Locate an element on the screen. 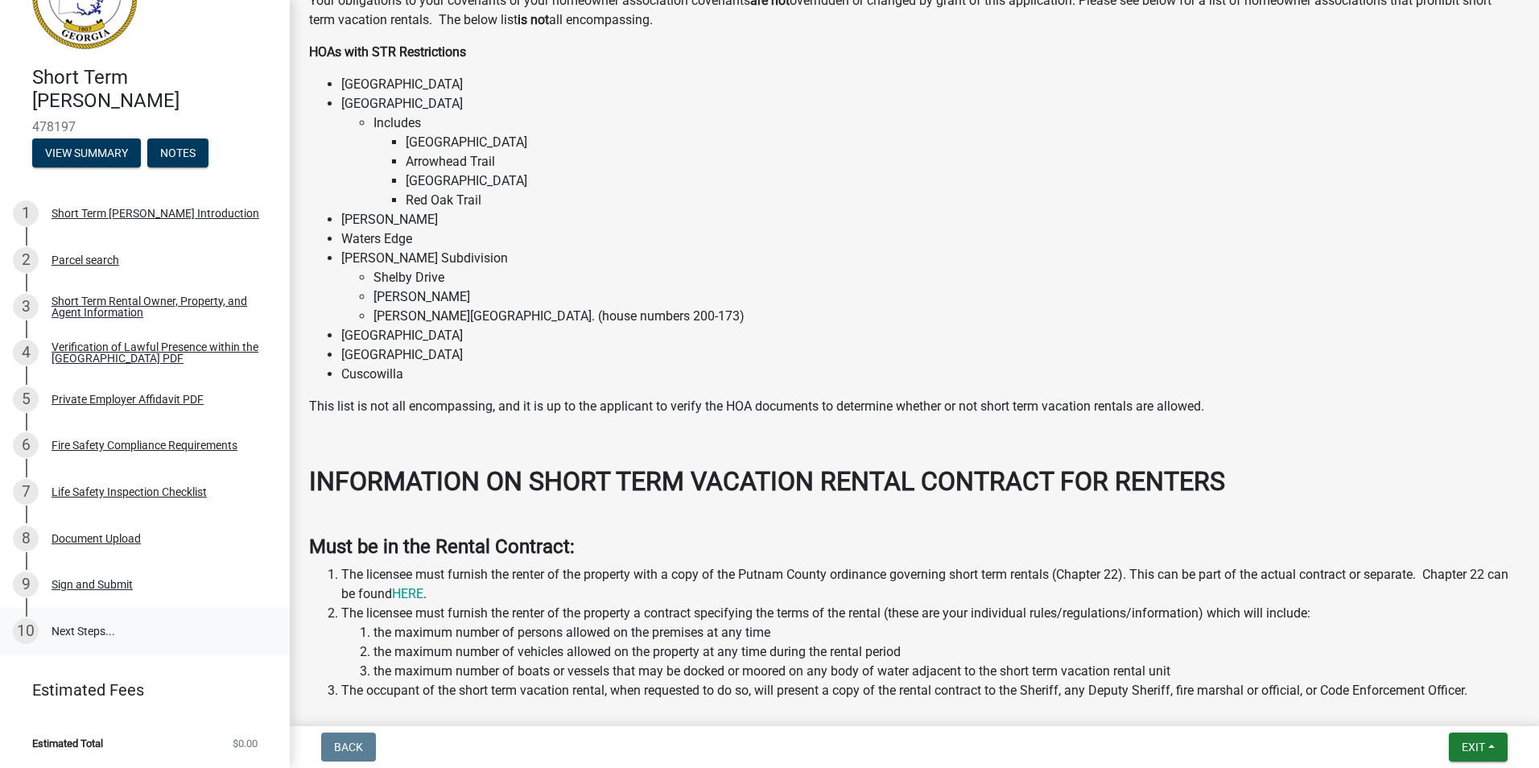 Image resolution: width=1539 pixels, height=768 pixels. li: Arrowhead Trail is located at coordinates (963, 162).